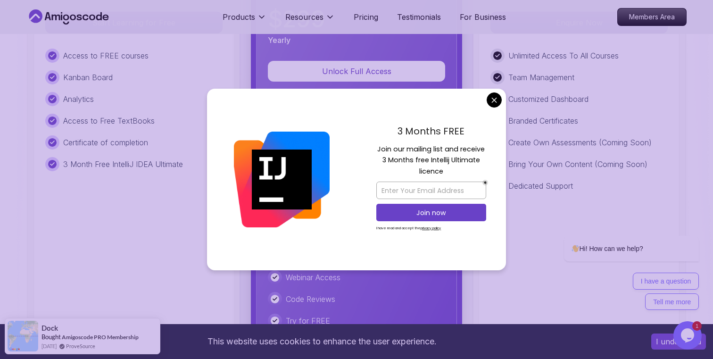 The image size is (713, 359). What do you see at coordinates (100, 337) in the screenshot?
I see `a: Amigoscode PRO Membership` at bounding box center [100, 337].